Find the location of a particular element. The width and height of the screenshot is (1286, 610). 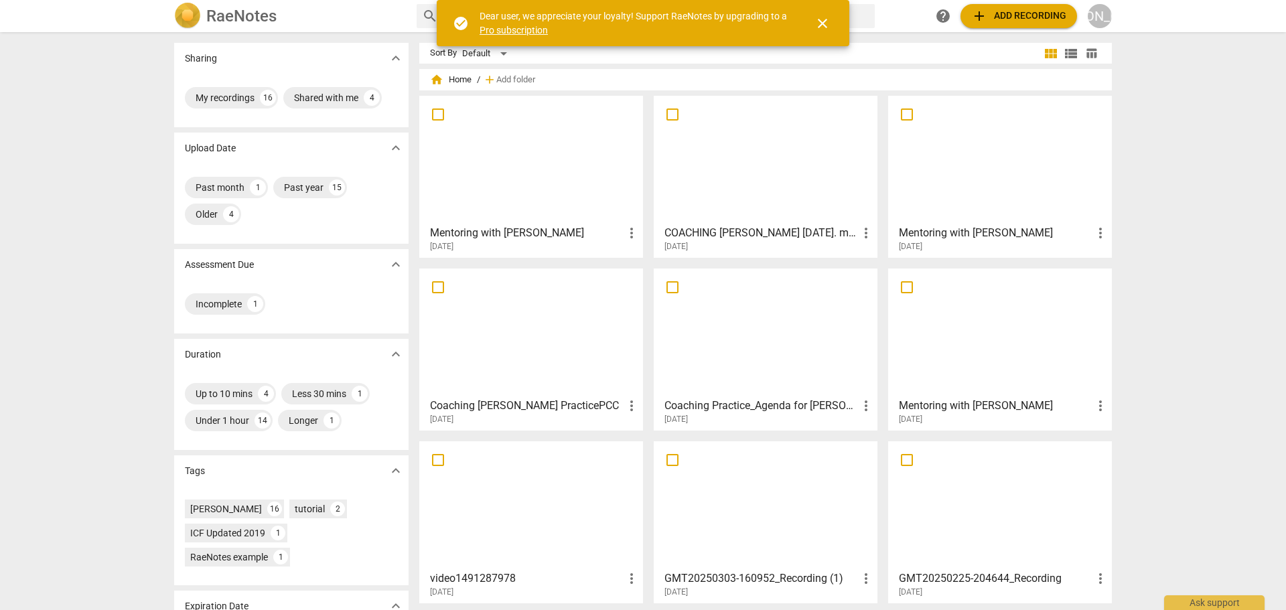

span: home is located at coordinates (437, 80).